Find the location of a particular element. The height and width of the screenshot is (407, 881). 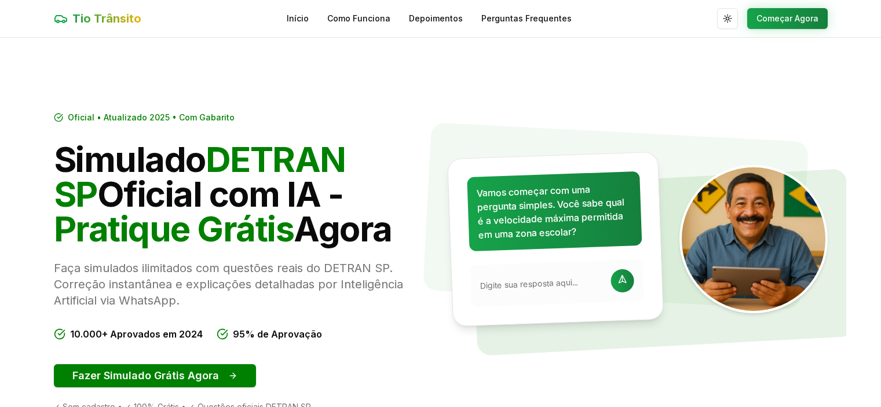

span: 95% de Aprovação is located at coordinates (278, 334).